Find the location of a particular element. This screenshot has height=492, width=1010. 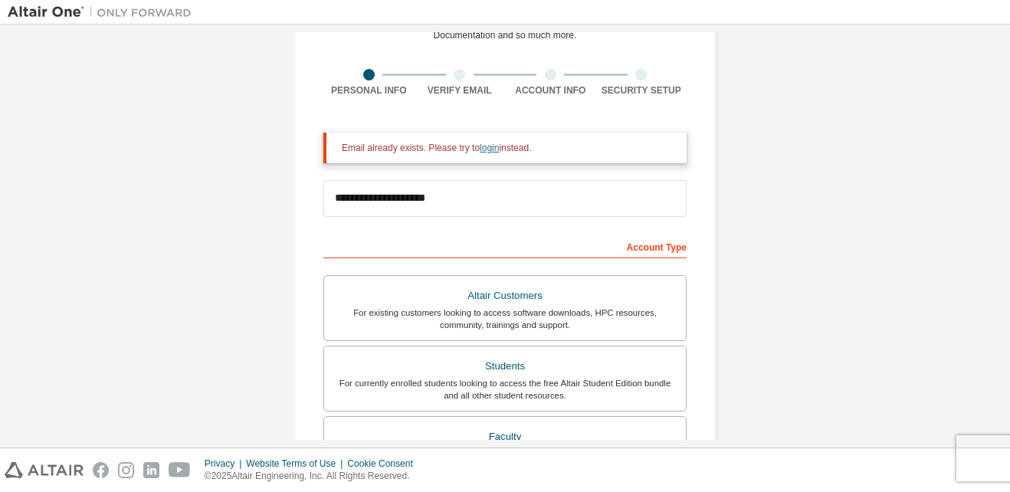

div: Students is located at coordinates (505, 366).